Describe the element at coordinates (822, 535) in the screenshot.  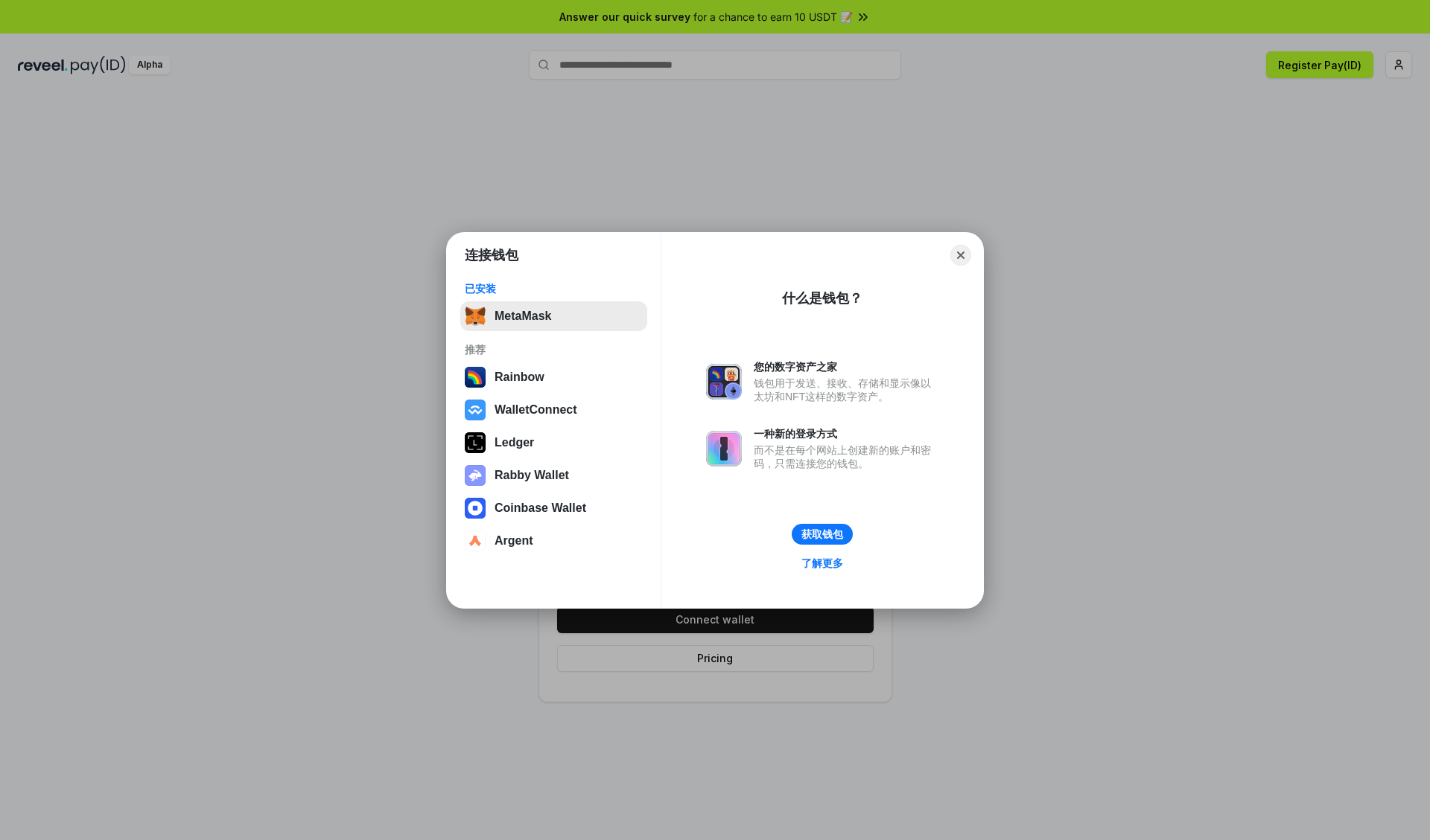
I see `button: 获取钱包` at that location.